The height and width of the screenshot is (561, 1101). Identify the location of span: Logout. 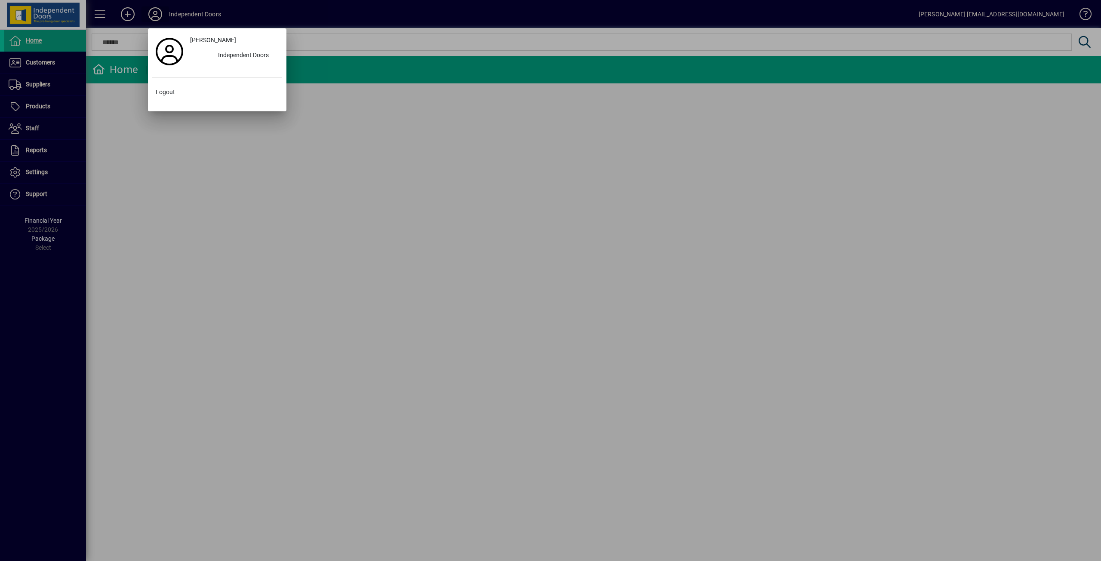
(165, 92).